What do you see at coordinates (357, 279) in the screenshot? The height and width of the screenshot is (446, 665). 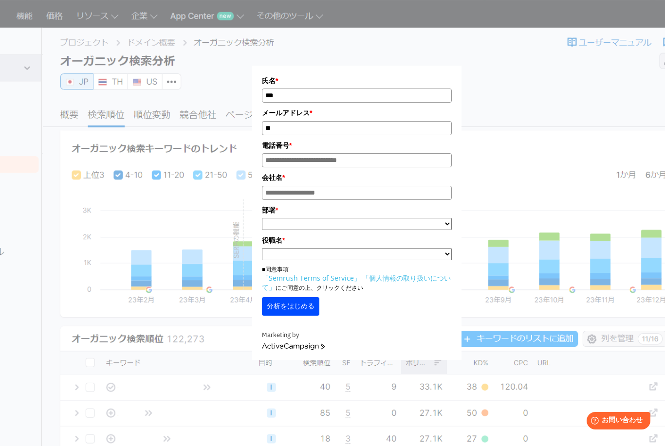 I see `p: ■同意事項 にご同意の上、クリックください` at bounding box center [357, 279].